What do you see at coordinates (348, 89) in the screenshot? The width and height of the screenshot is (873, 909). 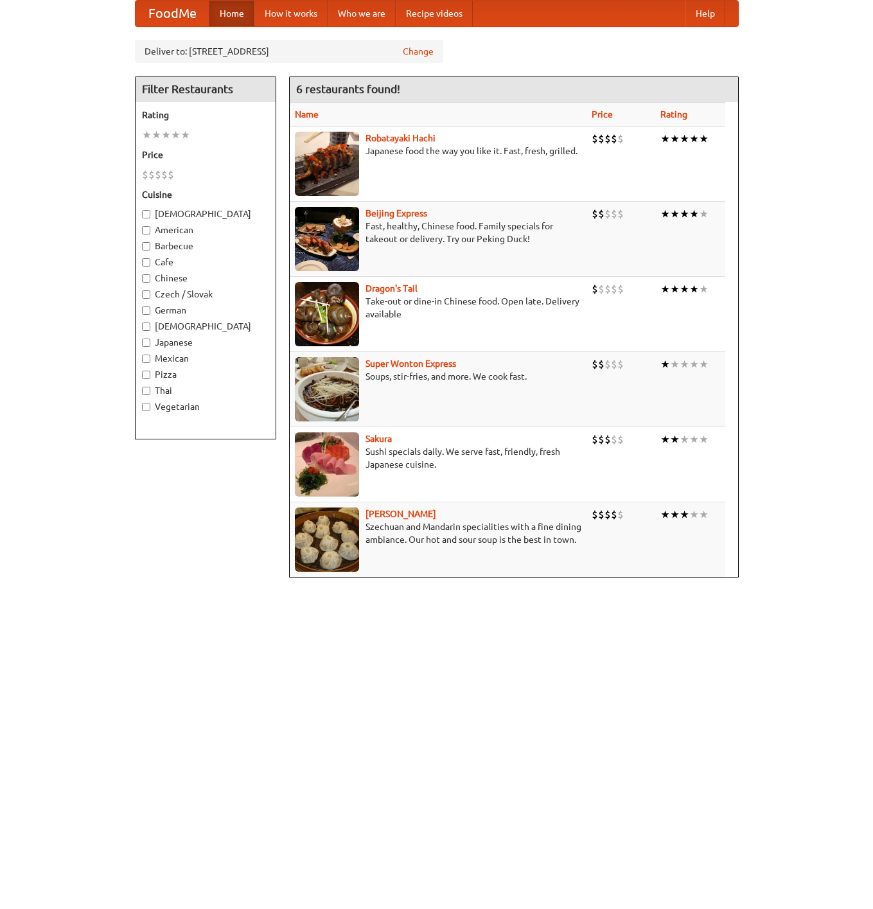 I see `ng-pluralize: 6 restaurants found!` at bounding box center [348, 89].